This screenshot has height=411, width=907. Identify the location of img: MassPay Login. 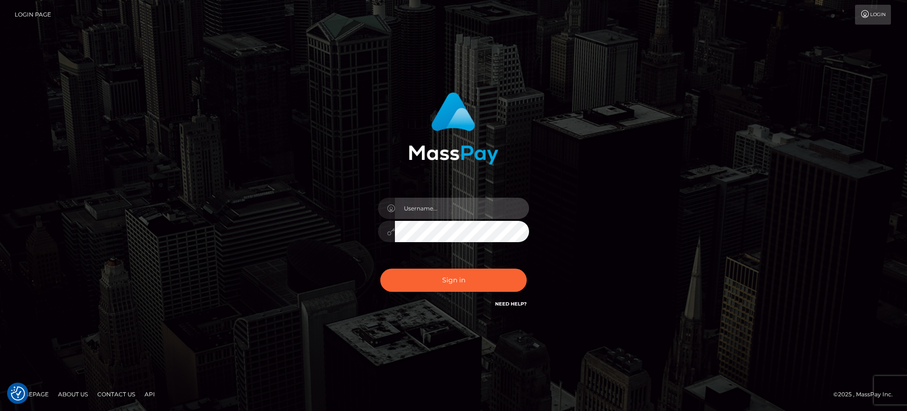
(454, 128).